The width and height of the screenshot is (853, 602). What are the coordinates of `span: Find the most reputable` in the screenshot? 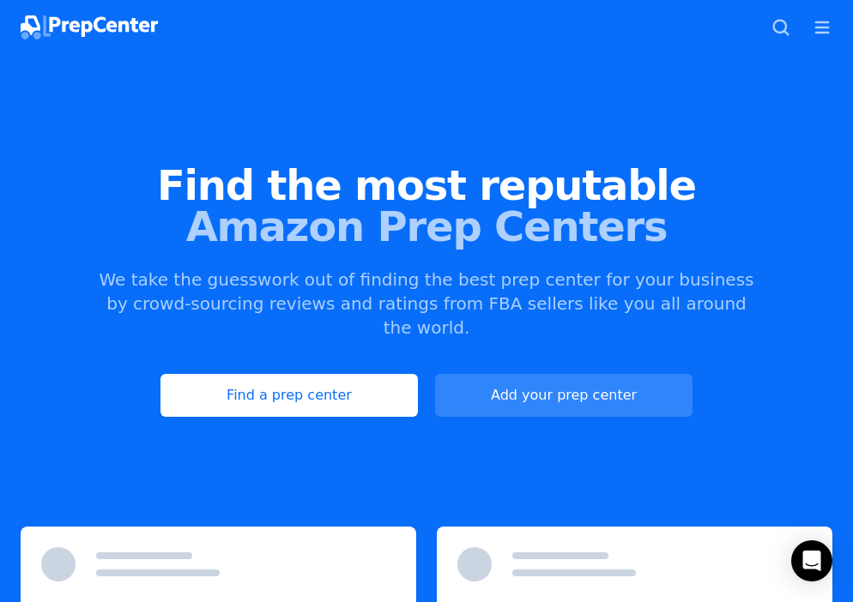 It's located at (426, 185).